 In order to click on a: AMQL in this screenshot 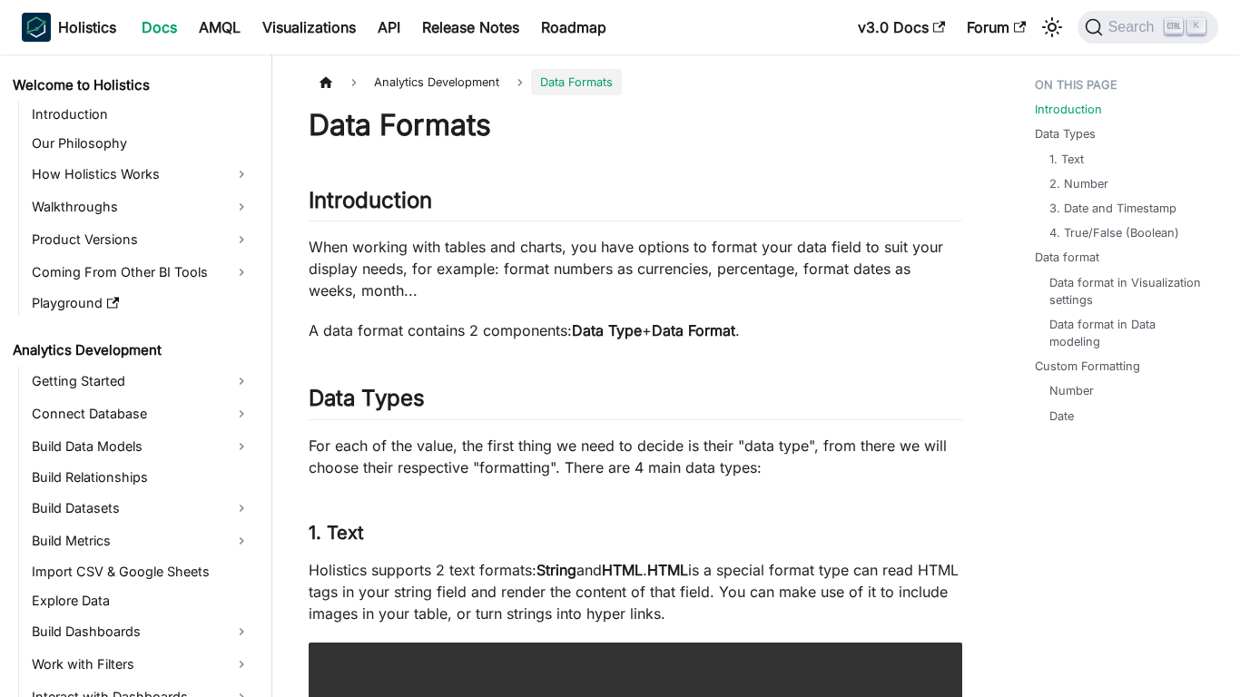, I will do `click(220, 27)`.